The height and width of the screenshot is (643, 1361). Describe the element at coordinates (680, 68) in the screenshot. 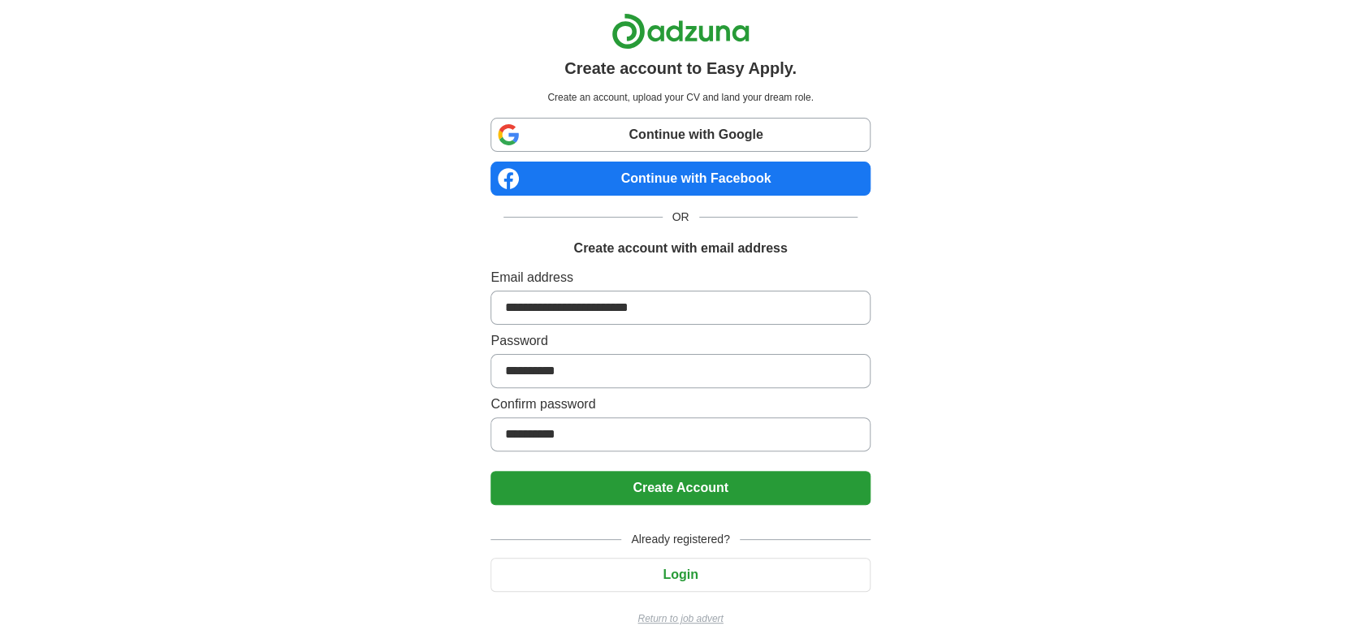

I see `h1: Create account to Easy Apply.` at that location.